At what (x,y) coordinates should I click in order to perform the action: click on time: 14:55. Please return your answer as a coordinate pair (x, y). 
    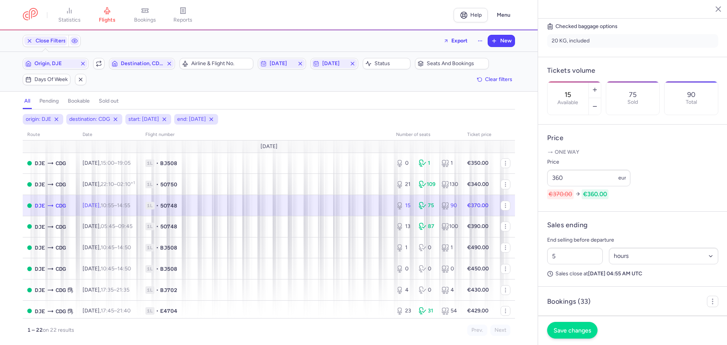
    Looking at the image, I should click on (123, 205).